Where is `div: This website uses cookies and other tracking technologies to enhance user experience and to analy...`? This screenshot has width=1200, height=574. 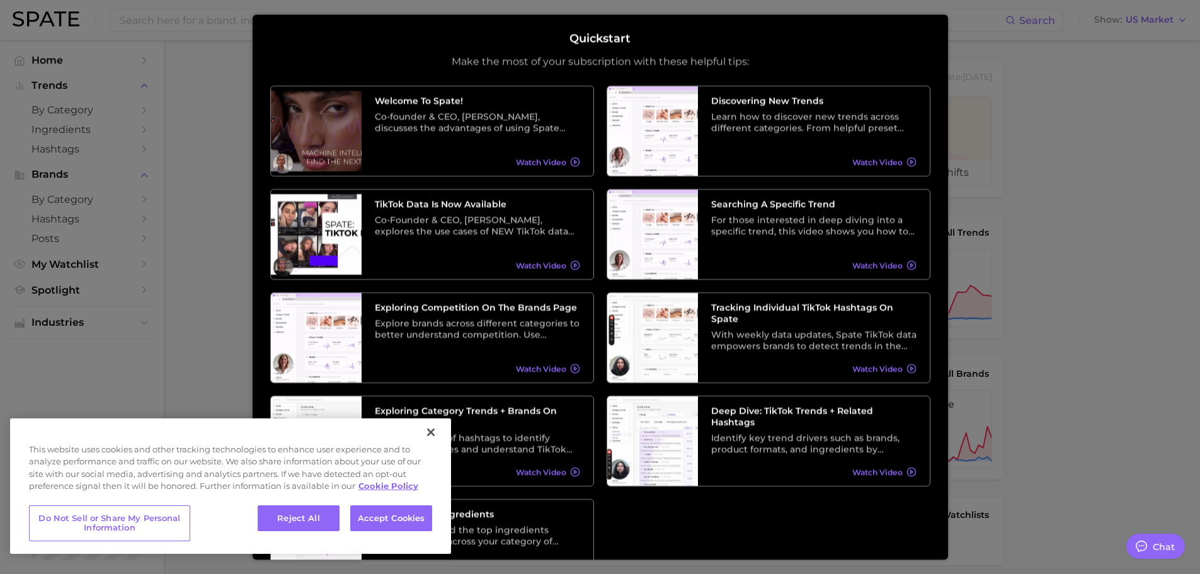
div: This website uses cookies and other tracking technologies to enhance user experience and to analy... is located at coordinates (231, 471).